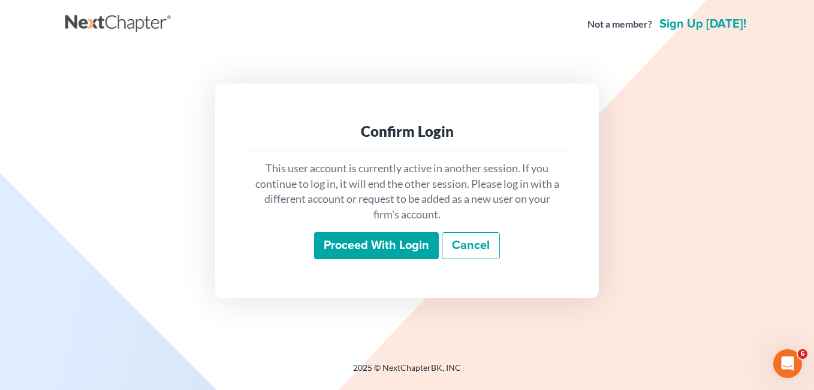 This screenshot has height=390, width=814. What do you see at coordinates (470, 246) in the screenshot?
I see `a: Cancel` at bounding box center [470, 246].